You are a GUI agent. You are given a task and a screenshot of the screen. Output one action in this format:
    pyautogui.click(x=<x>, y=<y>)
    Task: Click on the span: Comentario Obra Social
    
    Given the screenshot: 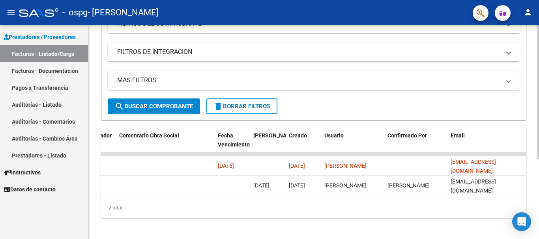 What is the action you would take?
    pyautogui.click(x=149, y=136)
    